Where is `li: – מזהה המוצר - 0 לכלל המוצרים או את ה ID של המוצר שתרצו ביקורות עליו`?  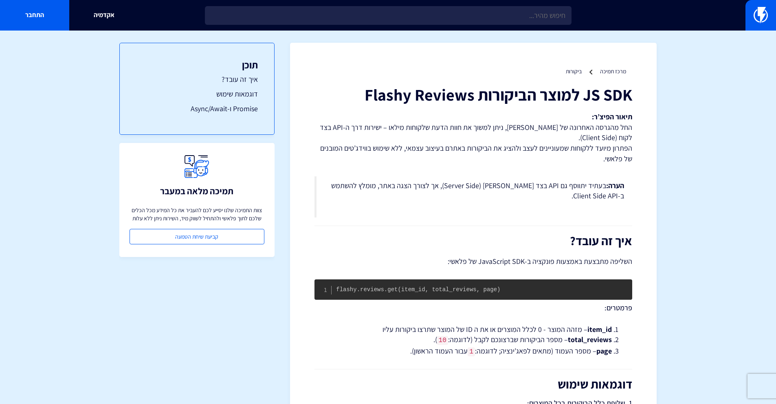 li: – מזהה המוצר - 0 לכלל המוצרים או את ה ID של המוצר שתרצו ביקורות עליו is located at coordinates (473, 330).